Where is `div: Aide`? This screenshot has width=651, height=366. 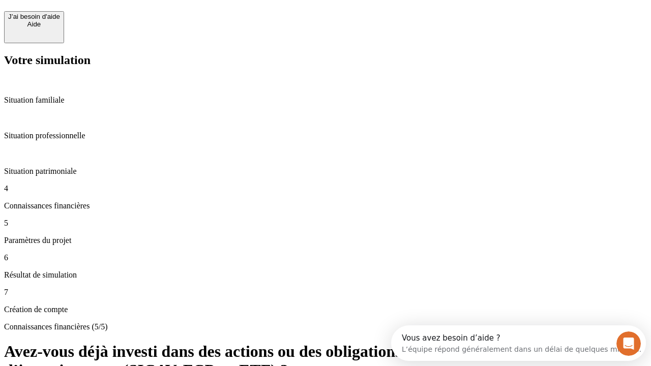 div: Aide is located at coordinates (34, 24).